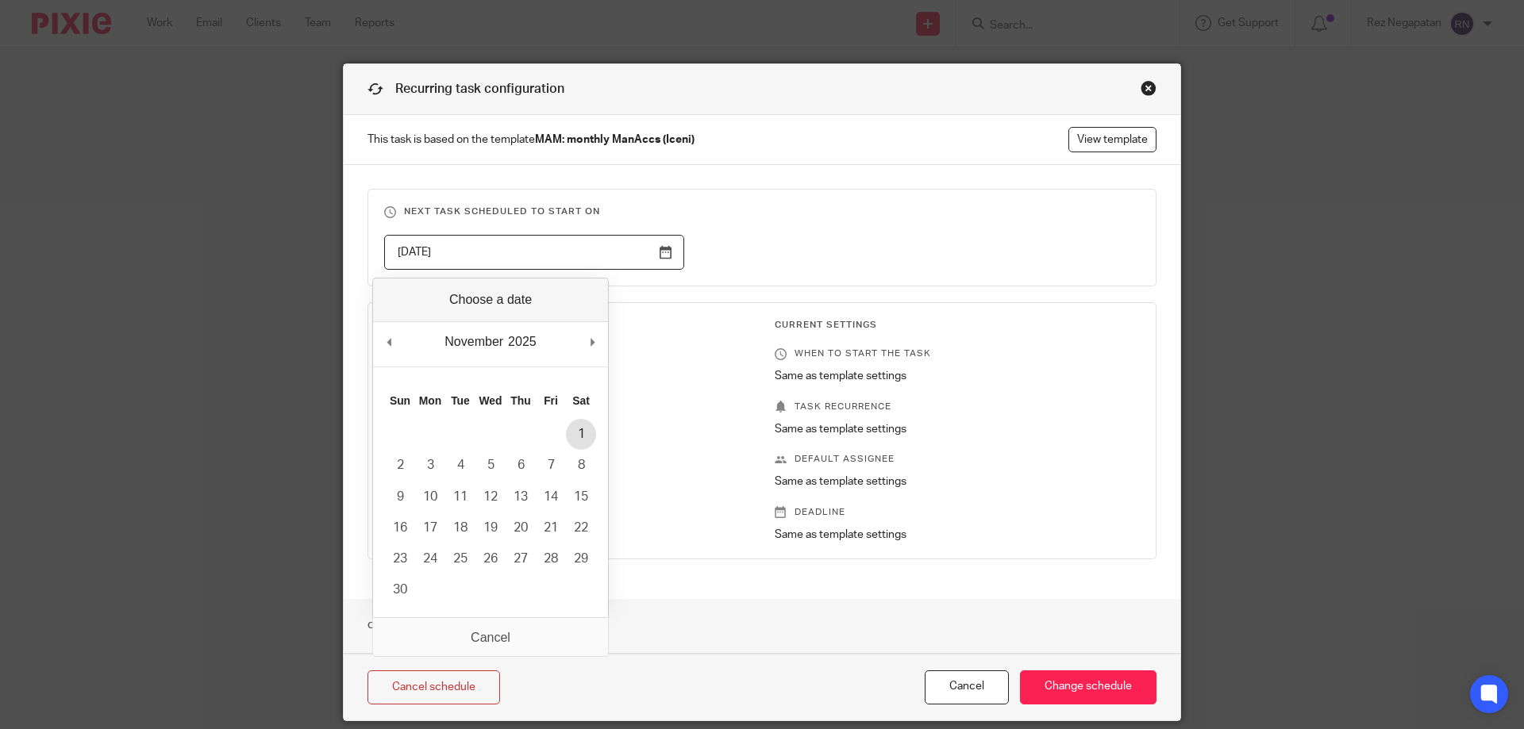 This screenshot has width=1524, height=729. What do you see at coordinates (534, 252) in the screenshot?
I see `input: Use the arrow keys to pick a date` at bounding box center [534, 252].